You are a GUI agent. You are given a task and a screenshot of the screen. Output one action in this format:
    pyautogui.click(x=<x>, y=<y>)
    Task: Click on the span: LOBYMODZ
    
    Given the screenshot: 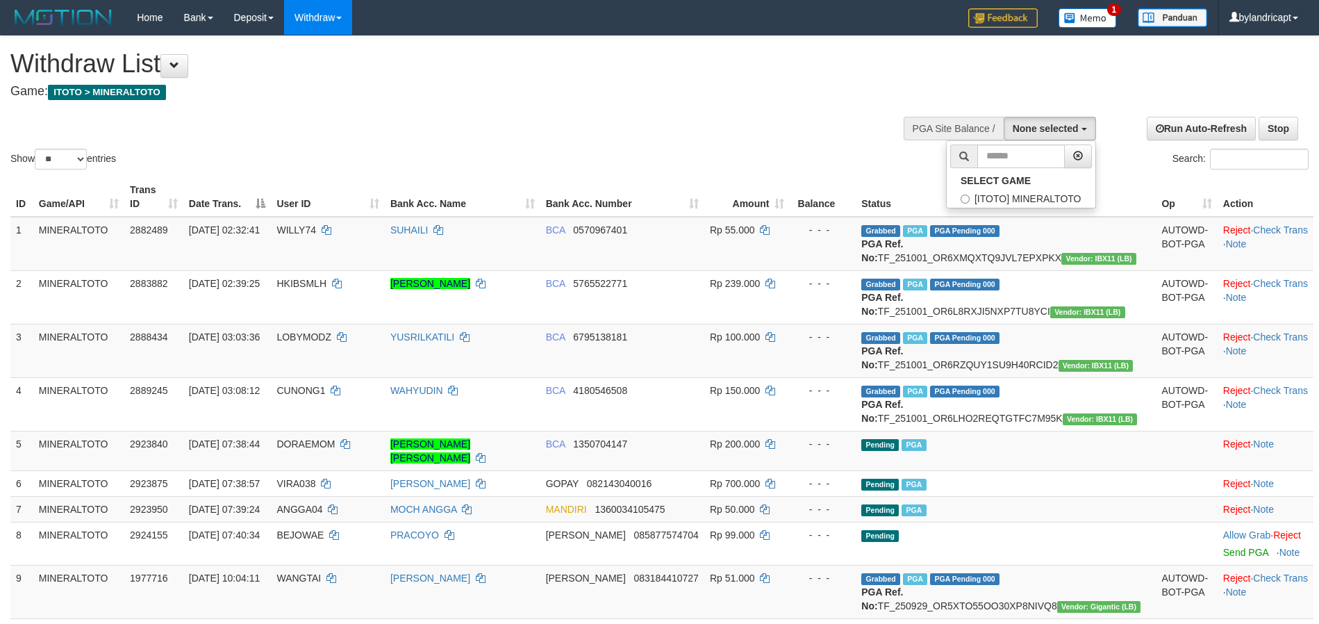 What is the action you would take?
    pyautogui.click(x=304, y=337)
    